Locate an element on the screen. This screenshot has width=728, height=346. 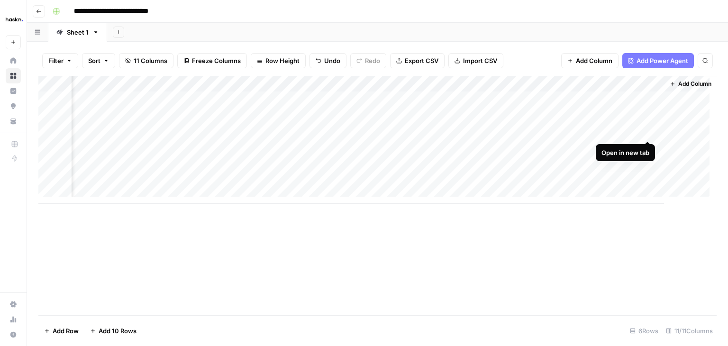
span: Row Height is located at coordinates (283, 61).